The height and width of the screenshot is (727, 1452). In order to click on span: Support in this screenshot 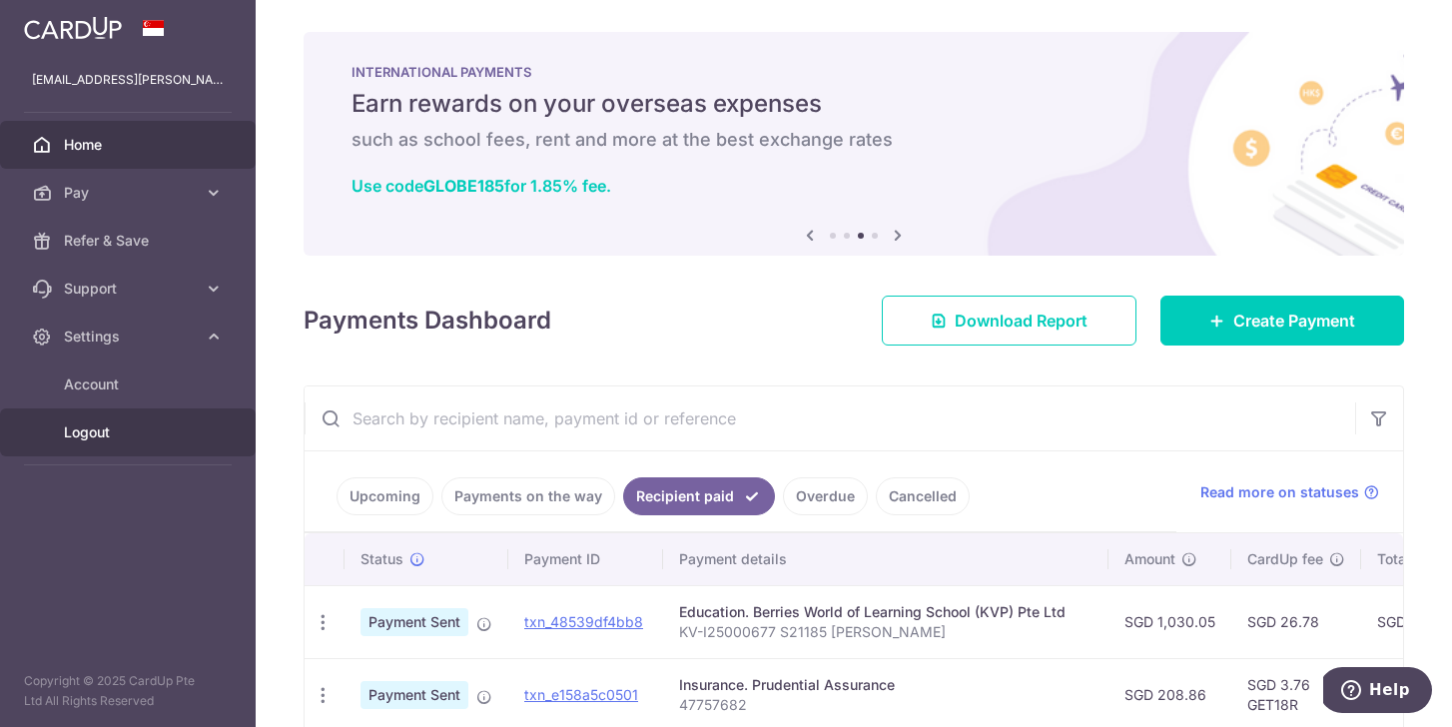, I will do `click(130, 289)`.